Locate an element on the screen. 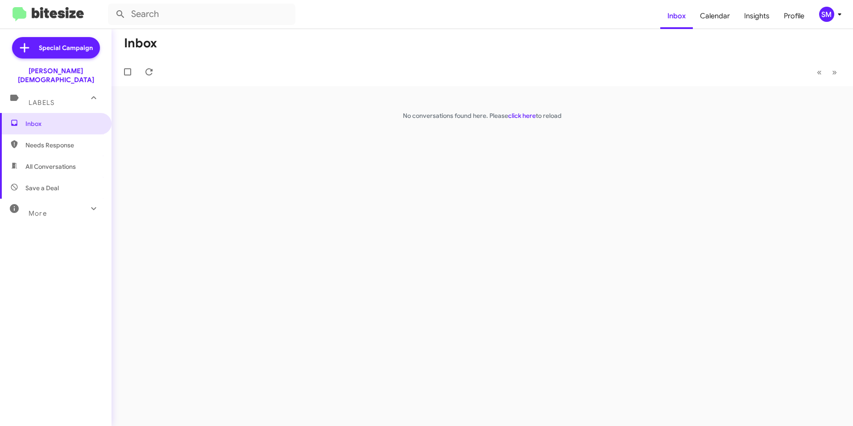  span: Insights is located at coordinates (756, 16).